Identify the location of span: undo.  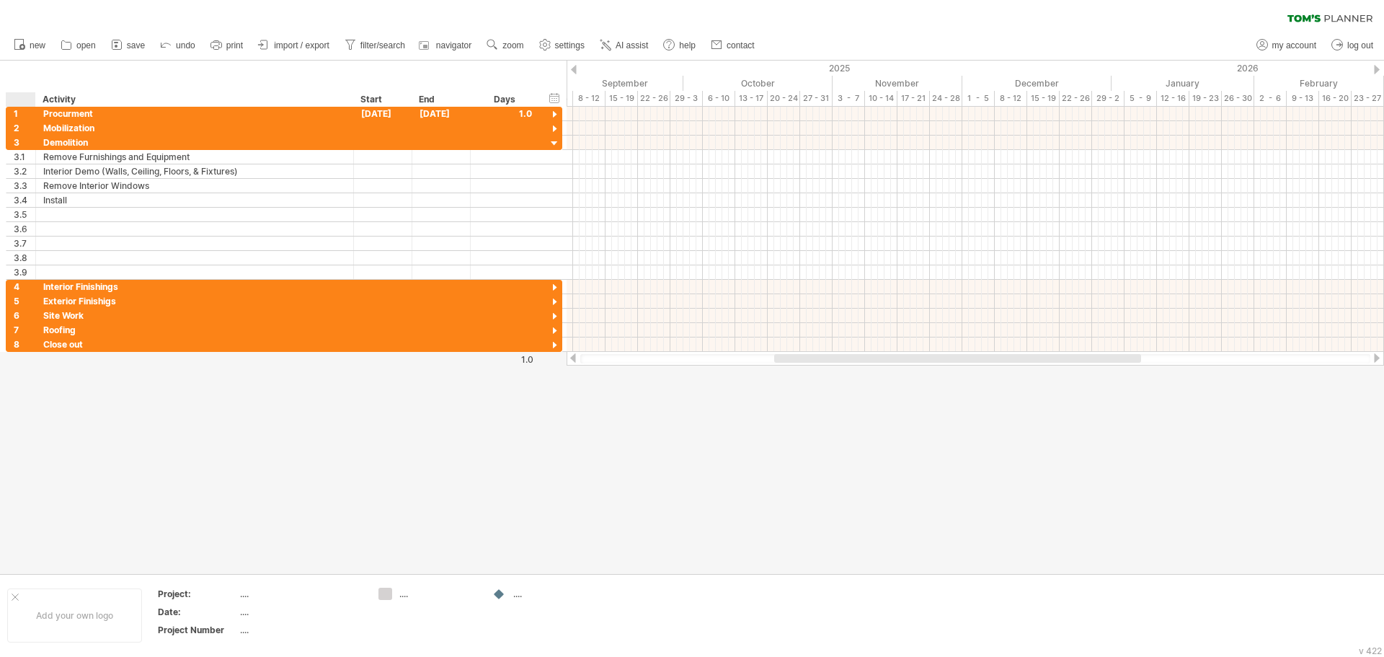
(185, 45).